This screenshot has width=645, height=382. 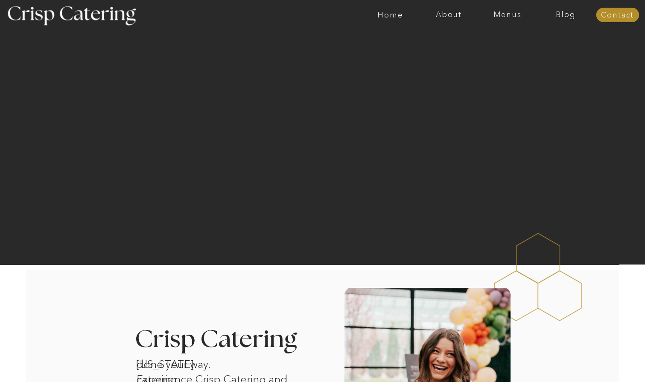 What do you see at coordinates (565, 15) in the screenshot?
I see `nav: Blog` at bounding box center [565, 15].